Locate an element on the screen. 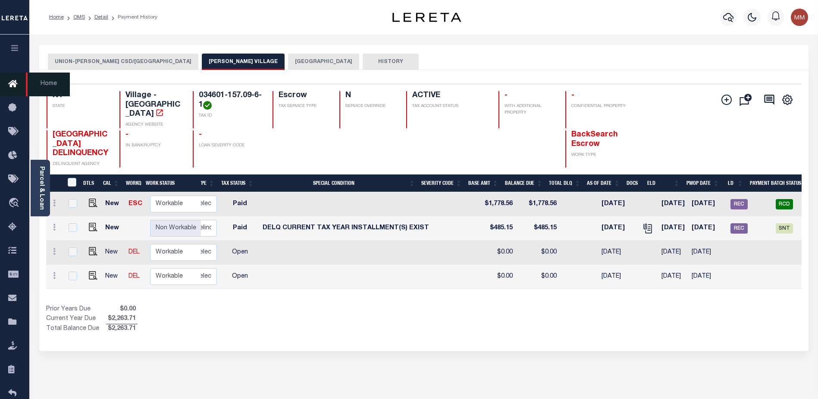 Image resolution: width=818 pixels, height=399 pixels. th: Total DLQ: activate to sort column ascending is located at coordinates (565, 183).